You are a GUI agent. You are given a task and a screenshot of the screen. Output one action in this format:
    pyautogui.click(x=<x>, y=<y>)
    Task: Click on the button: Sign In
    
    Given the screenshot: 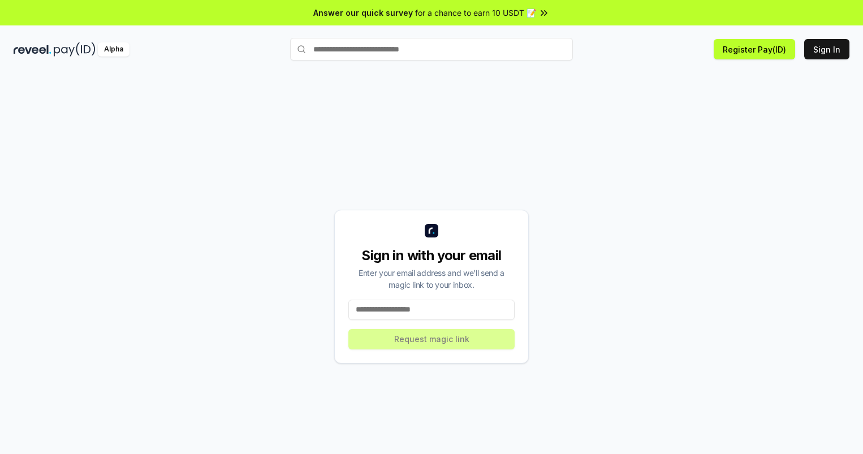 What is the action you would take?
    pyautogui.click(x=827, y=49)
    